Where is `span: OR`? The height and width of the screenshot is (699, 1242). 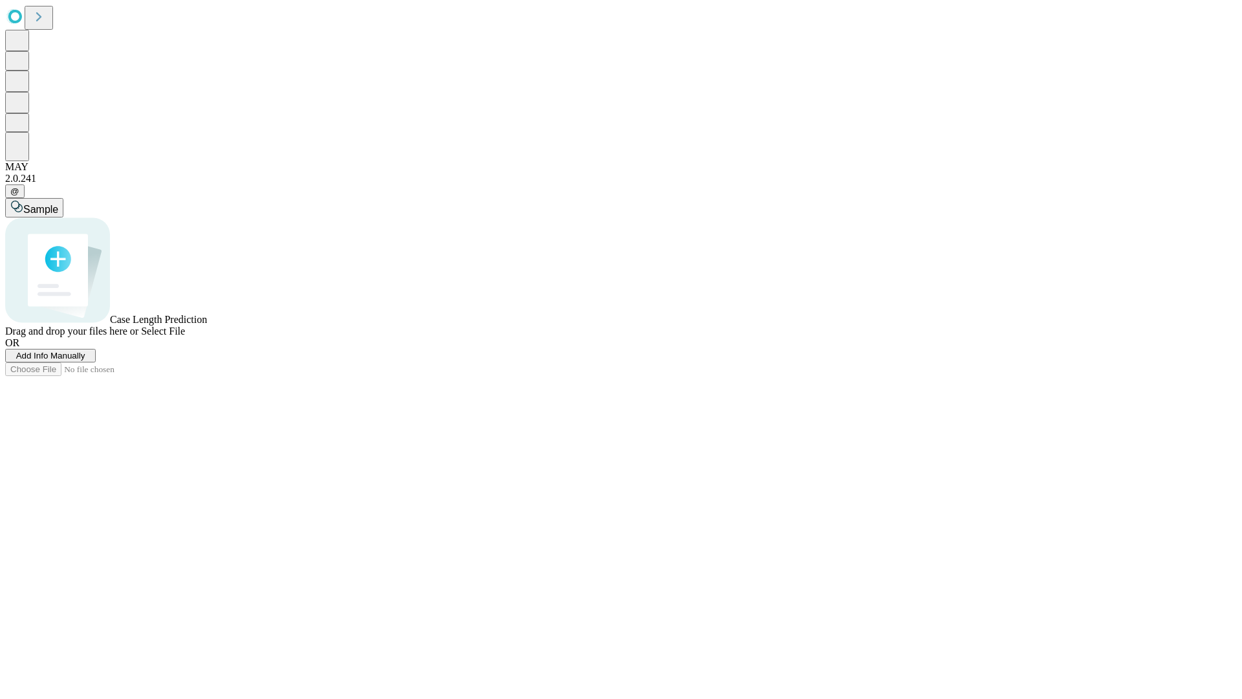 span: OR is located at coordinates (12, 342).